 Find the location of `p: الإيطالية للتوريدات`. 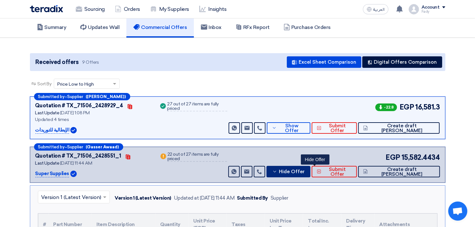

p: الإيطالية للتوريدات is located at coordinates (52, 130).